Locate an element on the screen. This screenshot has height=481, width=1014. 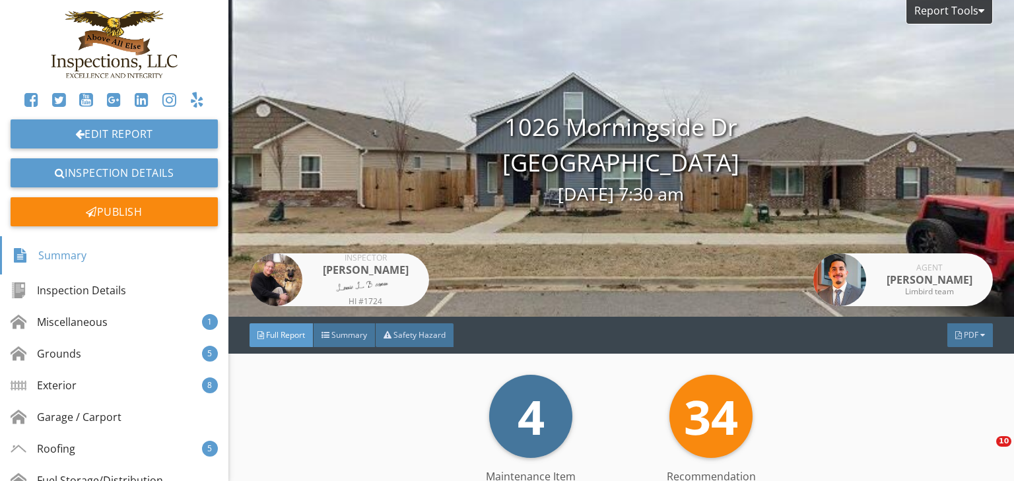
div: Inspection Details is located at coordinates (68, 290).